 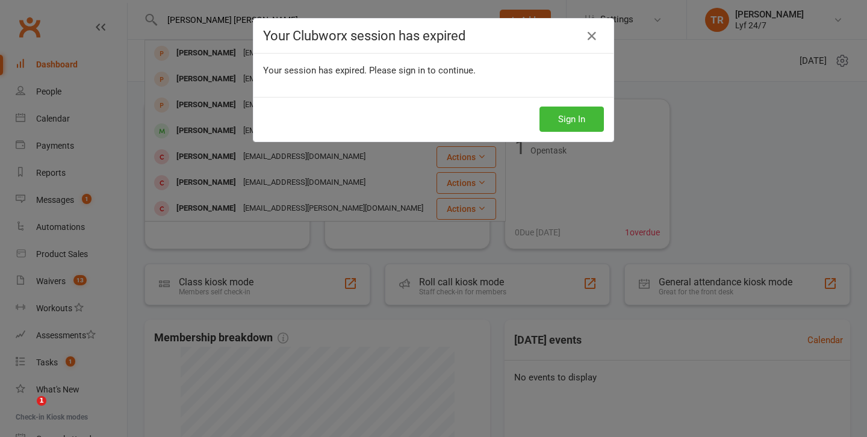 I want to click on button: Sign In, so click(x=571, y=119).